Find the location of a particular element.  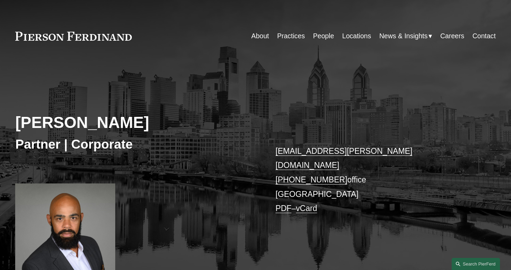

a: vCard is located at coordinates (307, 209).